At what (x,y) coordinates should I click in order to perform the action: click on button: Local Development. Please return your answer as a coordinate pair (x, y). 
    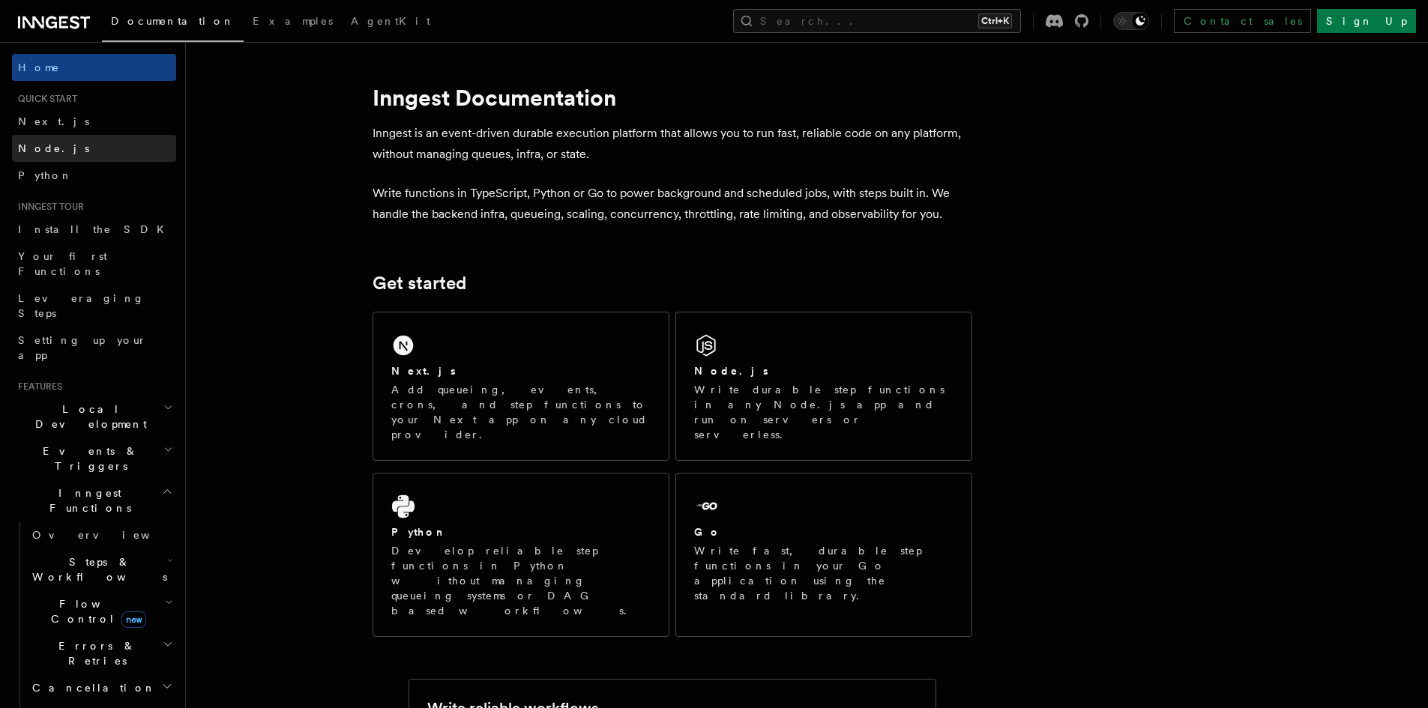
    Looking at the image, I should click on (94, 417).